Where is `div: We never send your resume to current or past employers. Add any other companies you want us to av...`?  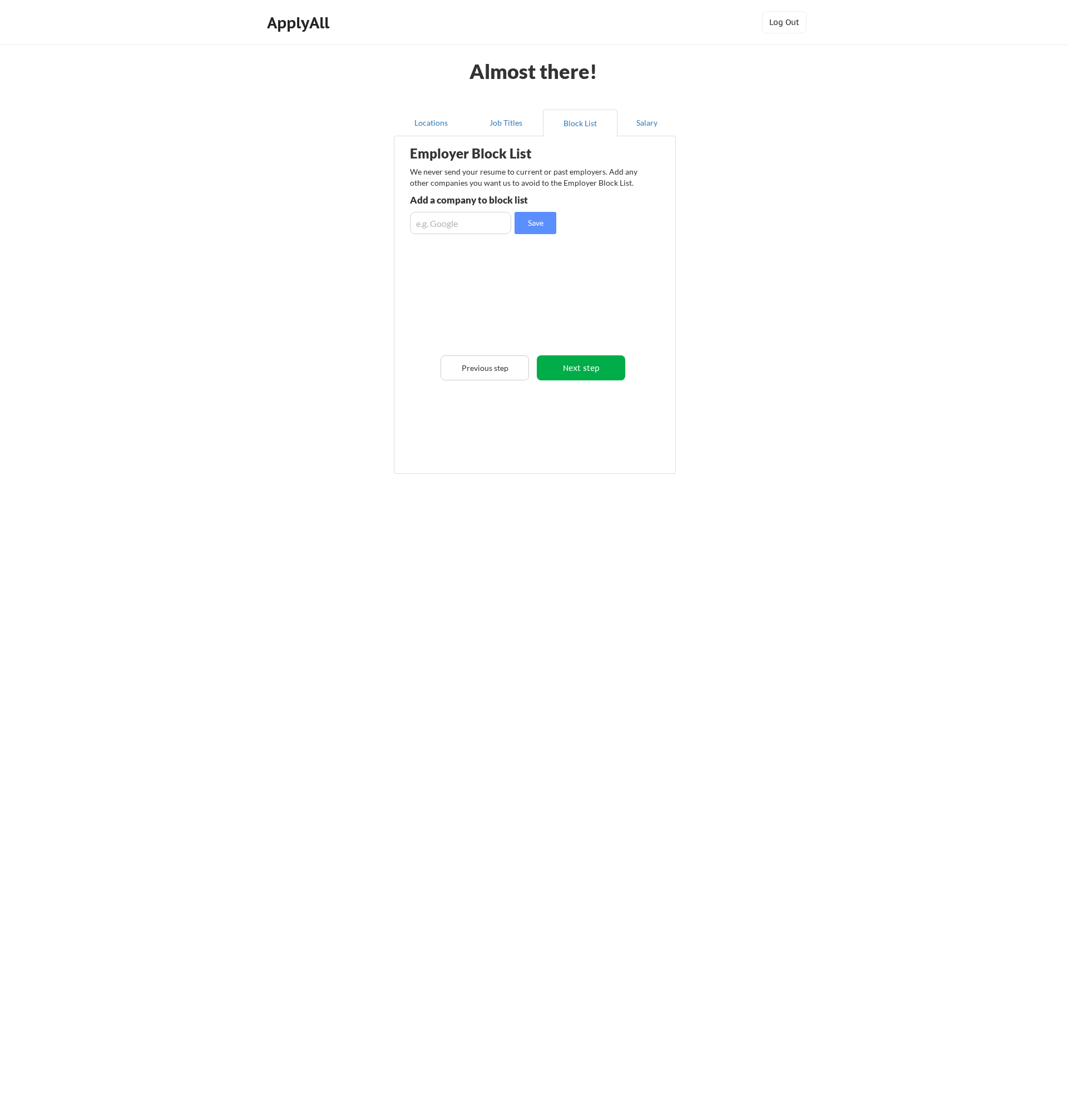
div: We never send your resume to current or past employers. Add any other companies you want us to av... is located at coordinates (527, 177).